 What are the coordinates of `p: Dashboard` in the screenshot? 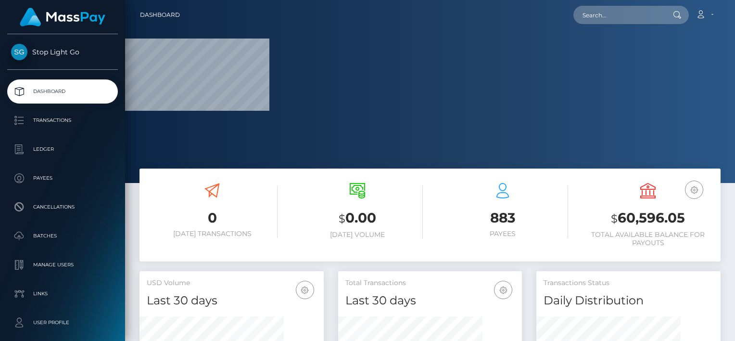 It's located at (63, 91).